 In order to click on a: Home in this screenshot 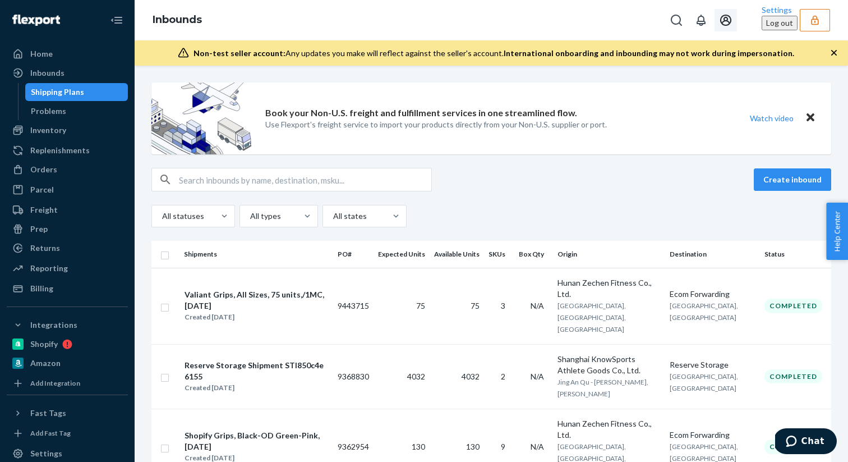, I will do `click(67, 54)`.